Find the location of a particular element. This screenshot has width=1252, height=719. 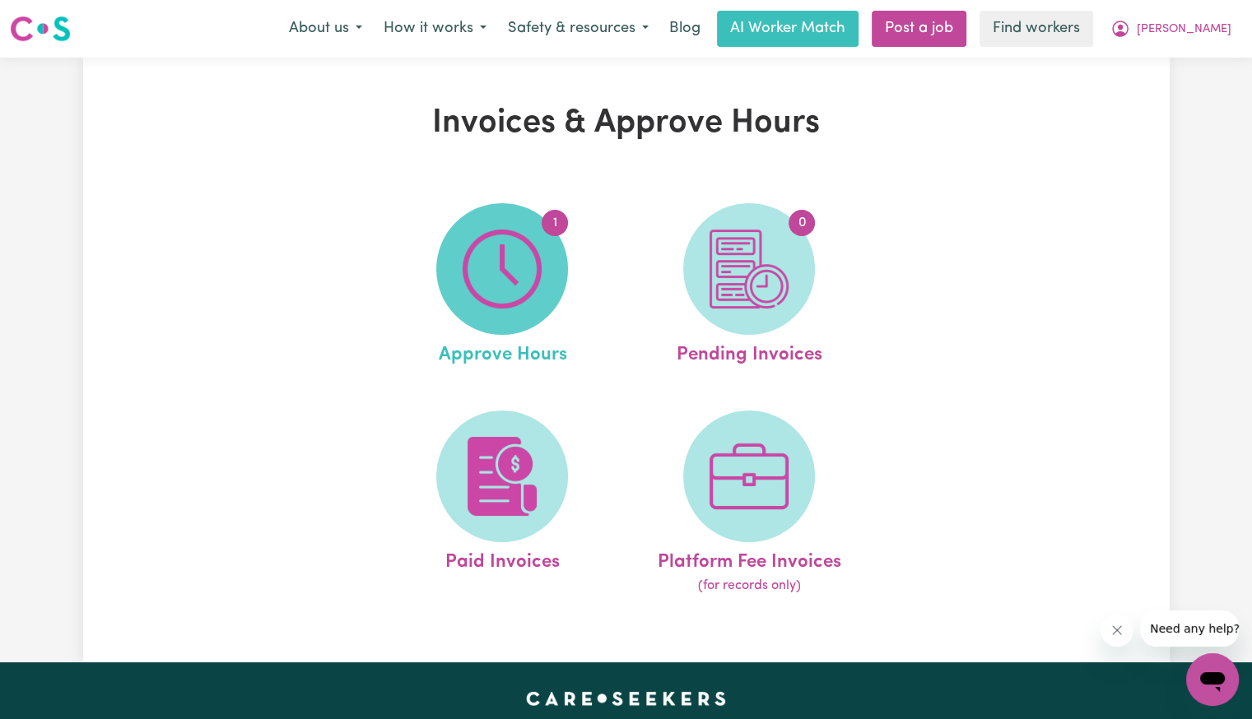

a: Blog is located at coordinates (685, 29).